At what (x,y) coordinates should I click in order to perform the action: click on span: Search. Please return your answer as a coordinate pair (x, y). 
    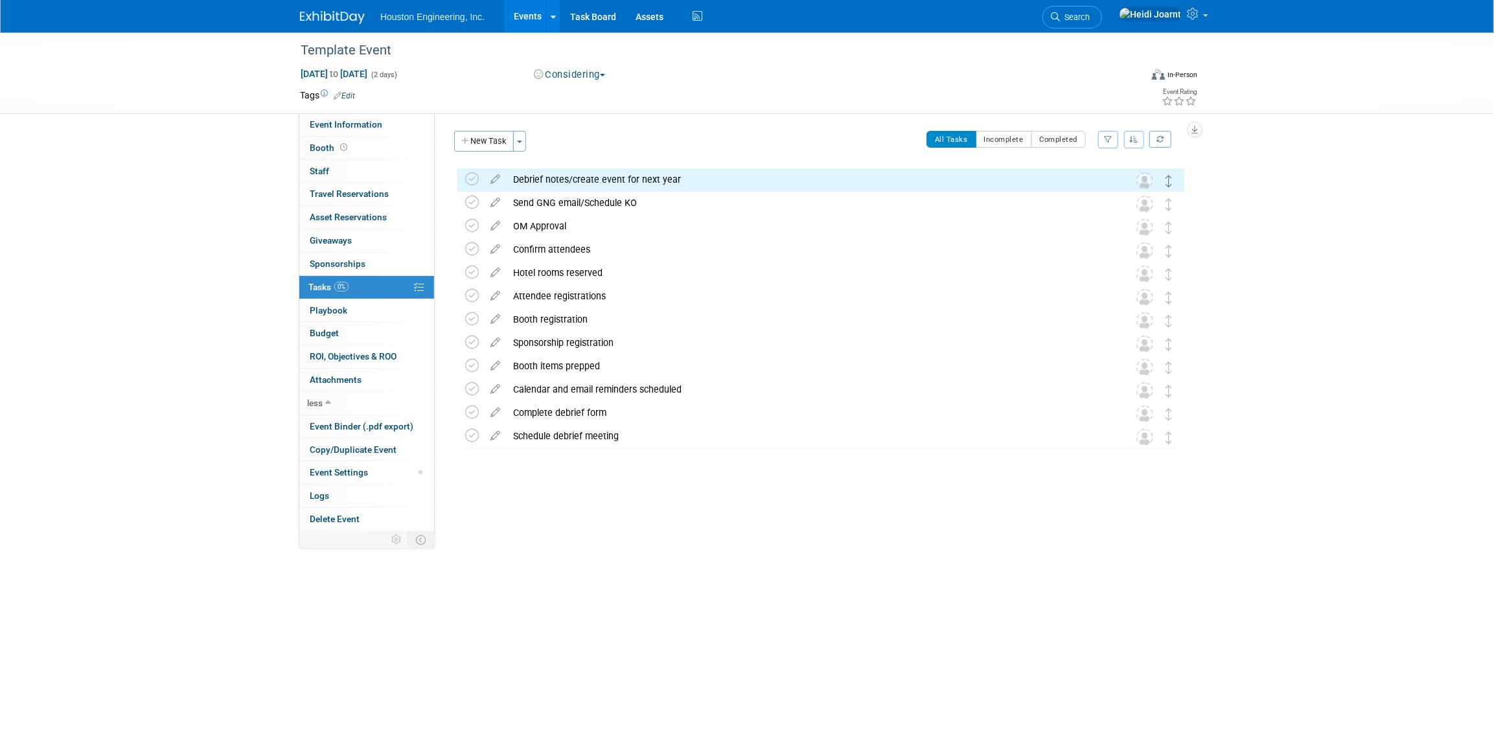
    Looking at the image, I should click on (1075, 17).